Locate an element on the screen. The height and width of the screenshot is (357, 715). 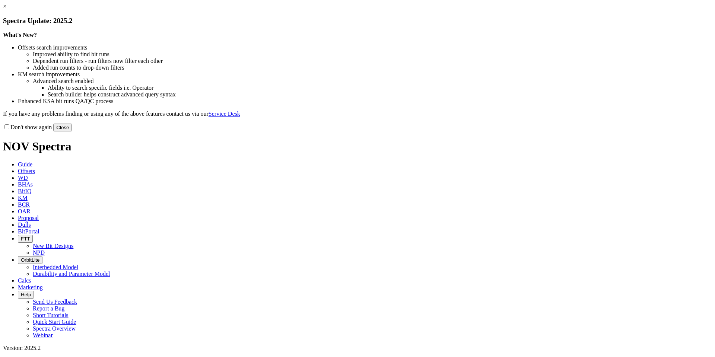
button: Close is located at coordinates (63, 127).